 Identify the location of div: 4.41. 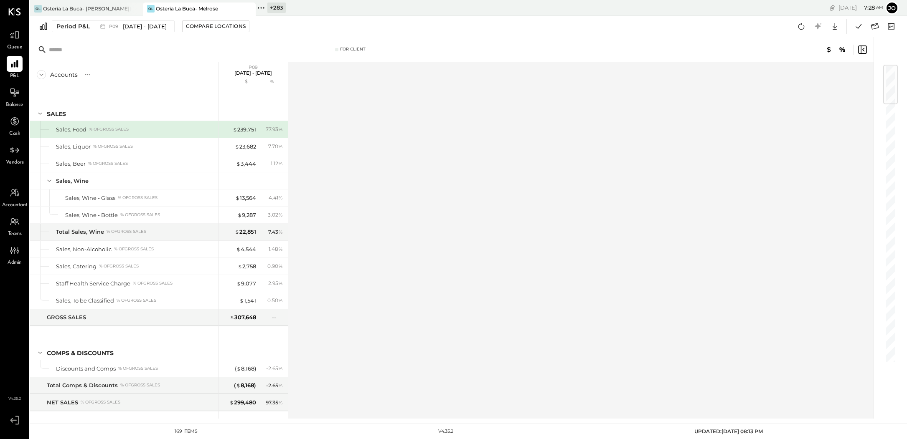
(276, 198).